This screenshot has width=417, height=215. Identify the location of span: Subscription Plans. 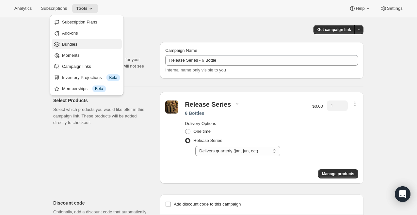
(80, 22).